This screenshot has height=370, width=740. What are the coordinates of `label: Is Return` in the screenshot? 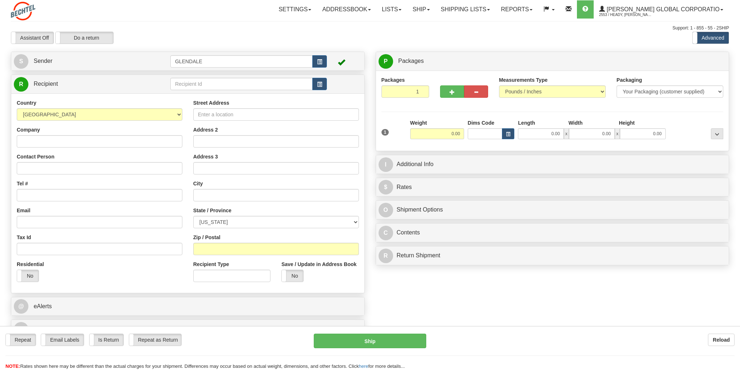 It's located at (106, 340).